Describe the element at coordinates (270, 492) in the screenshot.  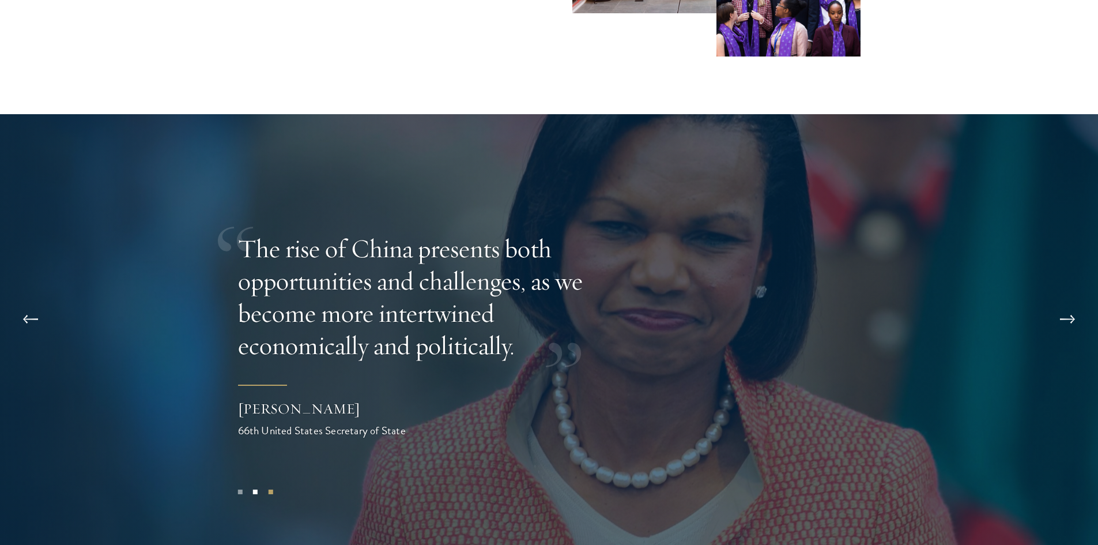
I see `button: 3 of 3` at that location.